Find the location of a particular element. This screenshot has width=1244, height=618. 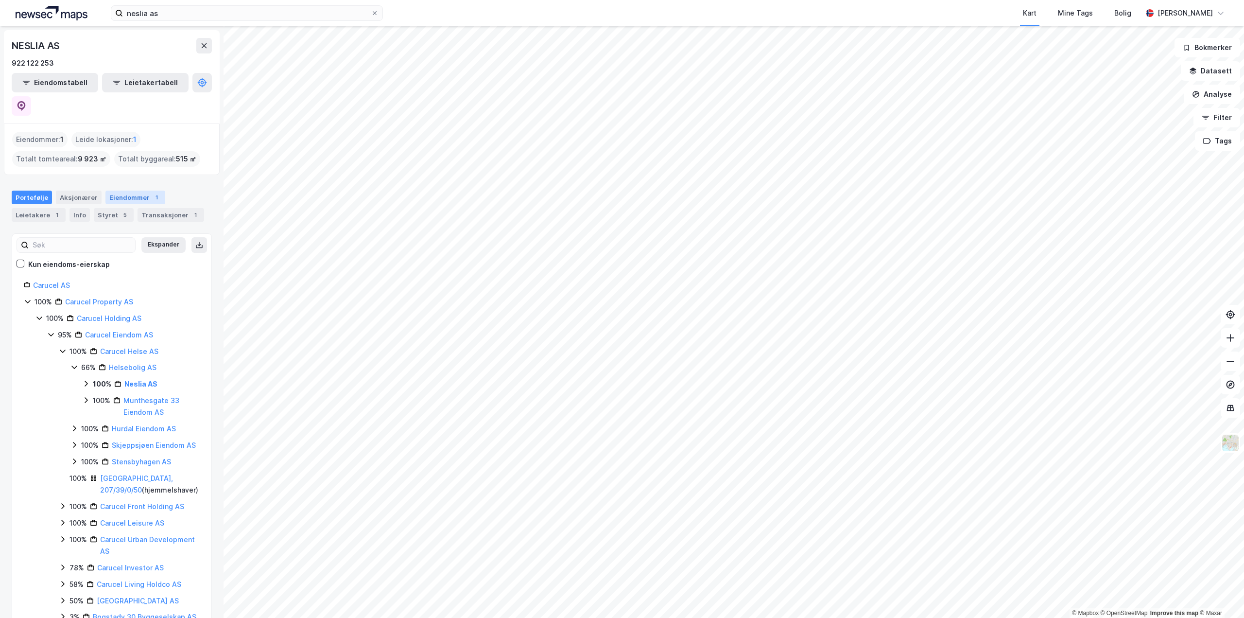

div: Portefølje is located at coordinates (32, 197).